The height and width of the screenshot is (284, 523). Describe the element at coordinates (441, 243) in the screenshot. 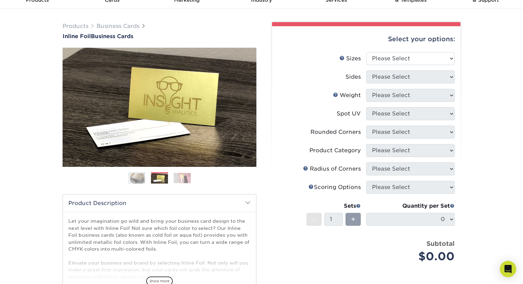

I see `strong: Subtotal` at that location.